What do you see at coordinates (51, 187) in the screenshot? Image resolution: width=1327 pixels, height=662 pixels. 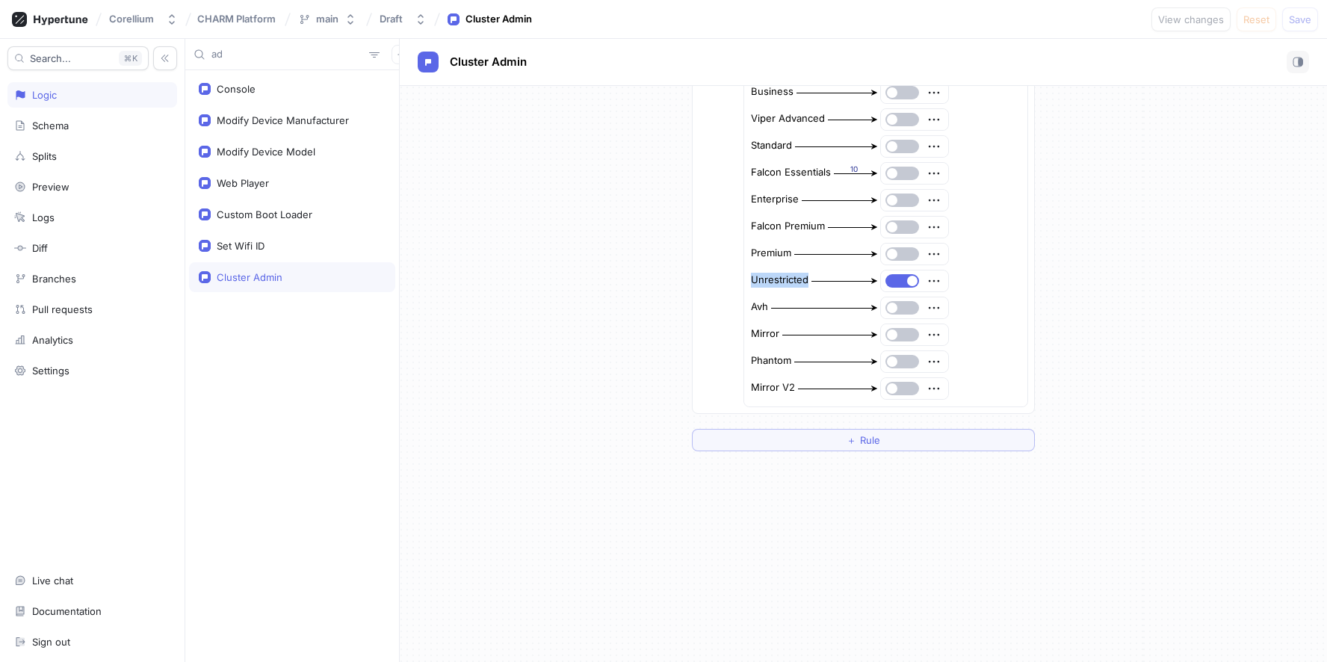 I see `div: Preview` at bounding box center [51, 187].